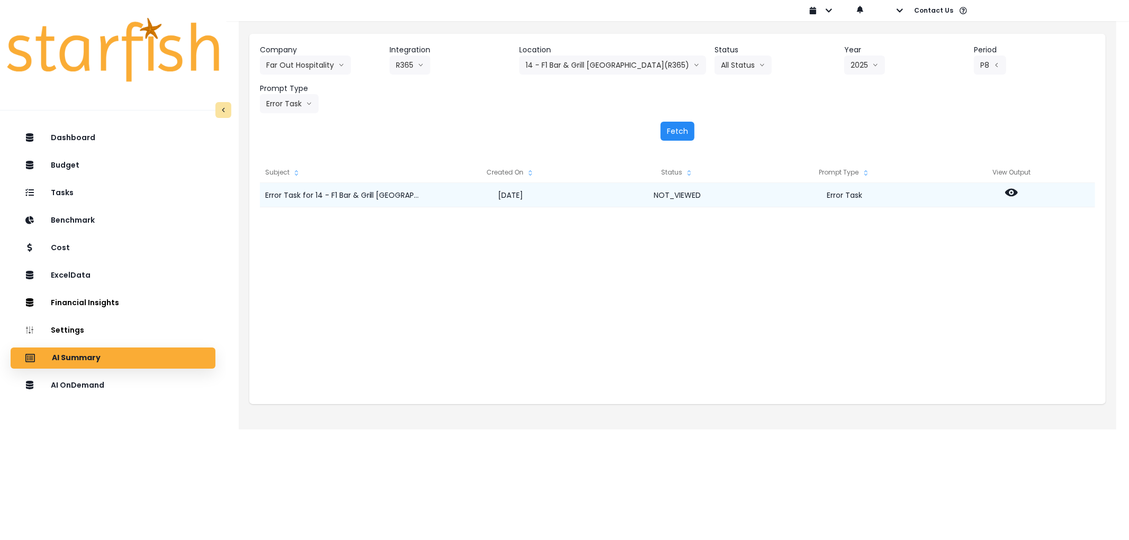  Describe the element at coordinates (113, 248) in the screenshot. I see `button: Cost` at that location.